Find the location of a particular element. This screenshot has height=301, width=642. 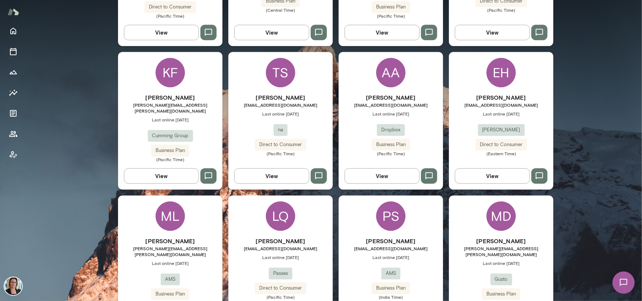

div: EH is located at coordinates (501, 72).